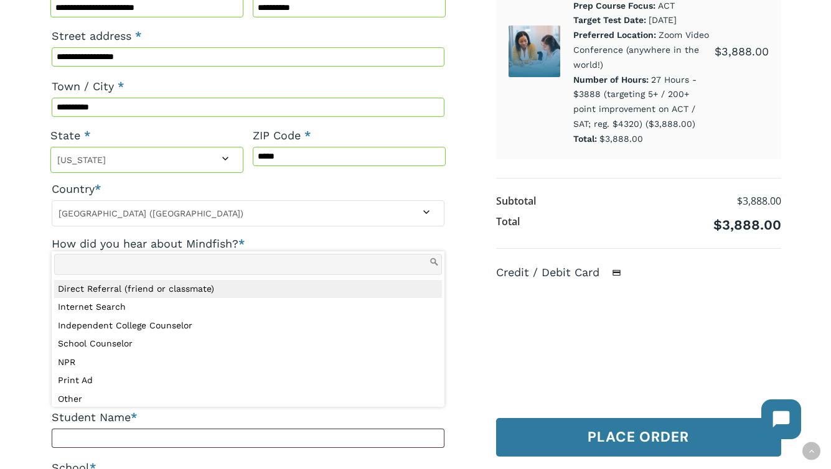  What do you see at coordinates (248, 189) in the screenshot?
I see `label: Country` at bounding box center [248, 189].